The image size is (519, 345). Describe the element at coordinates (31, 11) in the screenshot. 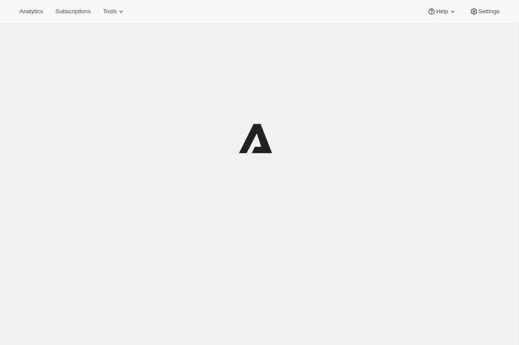

I see `span: Analytics` at that location.